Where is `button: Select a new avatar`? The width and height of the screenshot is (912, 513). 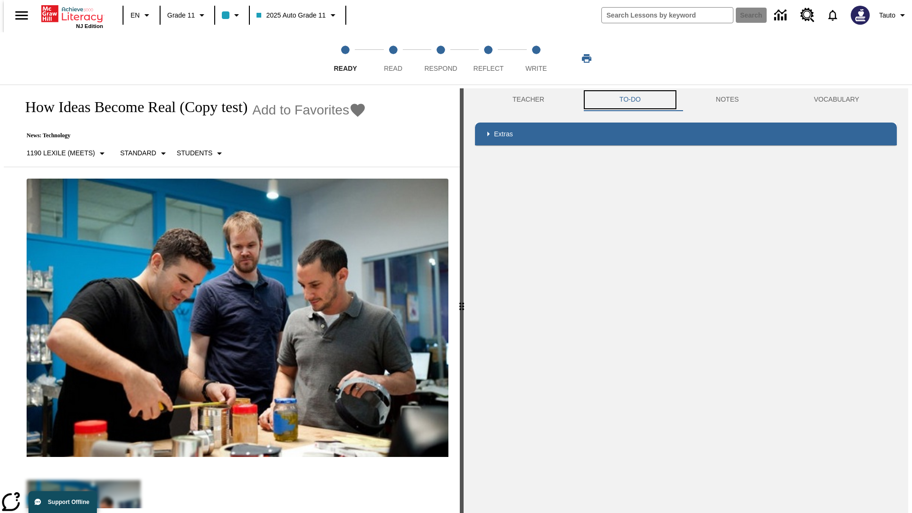
button: Select a new avatar is located at coordinates (860, 15).